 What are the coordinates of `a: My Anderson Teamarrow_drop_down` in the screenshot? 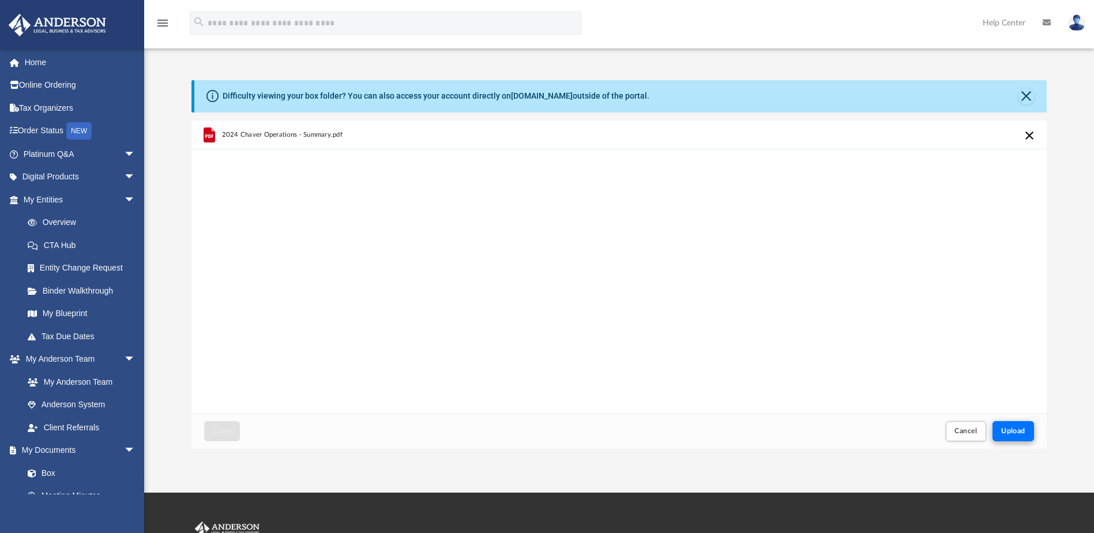 It's located at (77, 359).